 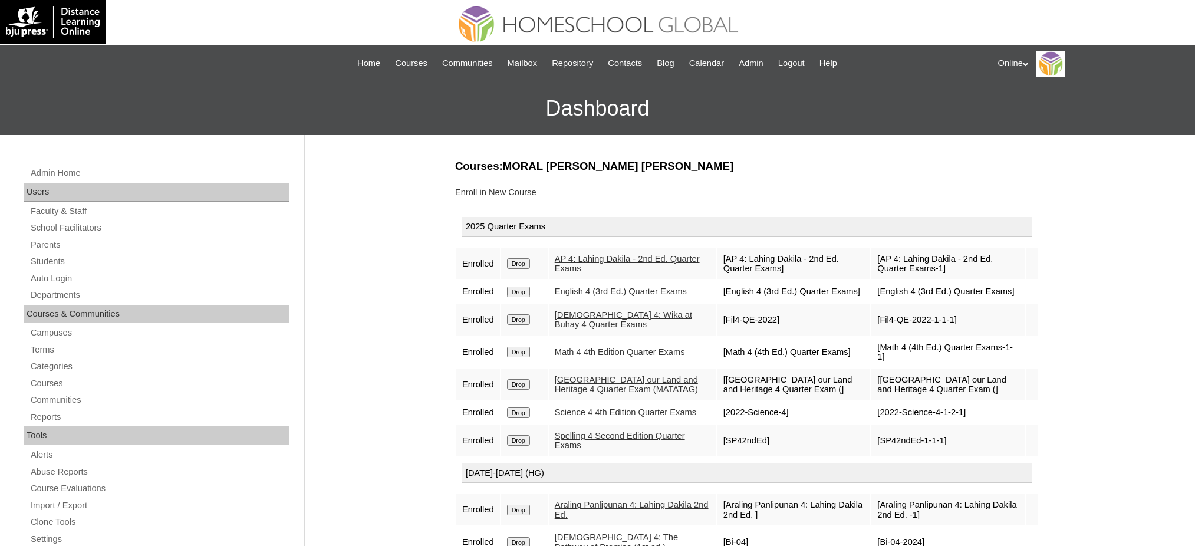 I want to click on td: [Araling Panlipunan 4: Lahing Dakila 2nd Ed. ], so click(x=794, y=509).